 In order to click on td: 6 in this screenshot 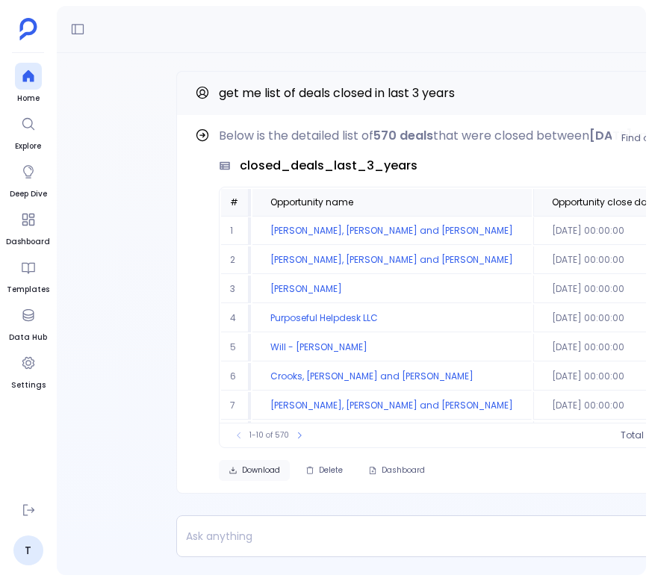, I will do `click(236, 376)`.